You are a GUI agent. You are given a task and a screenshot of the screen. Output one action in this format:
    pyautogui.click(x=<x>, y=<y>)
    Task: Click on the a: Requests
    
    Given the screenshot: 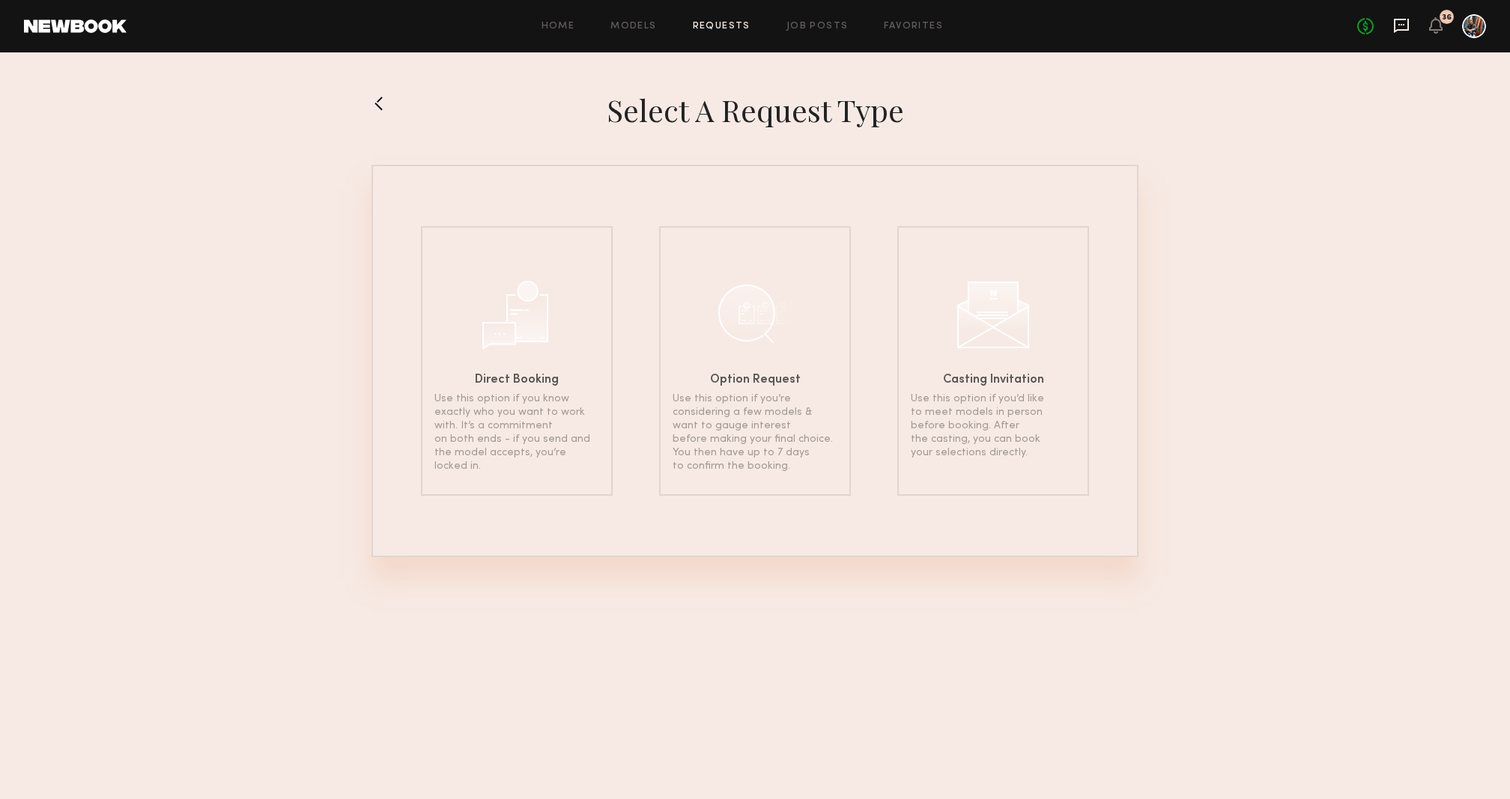 What is the action you would take?
    pyautogui.click(x=721, y=26)
    